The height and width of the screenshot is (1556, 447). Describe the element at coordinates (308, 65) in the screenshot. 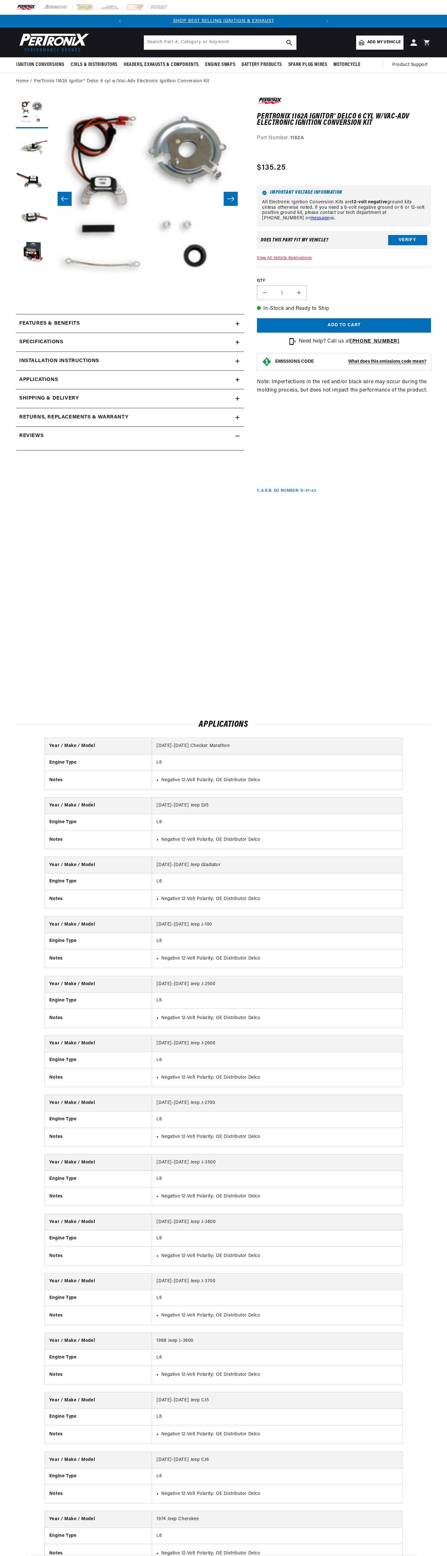

I see `span: Spark Plug Wires` at that location.